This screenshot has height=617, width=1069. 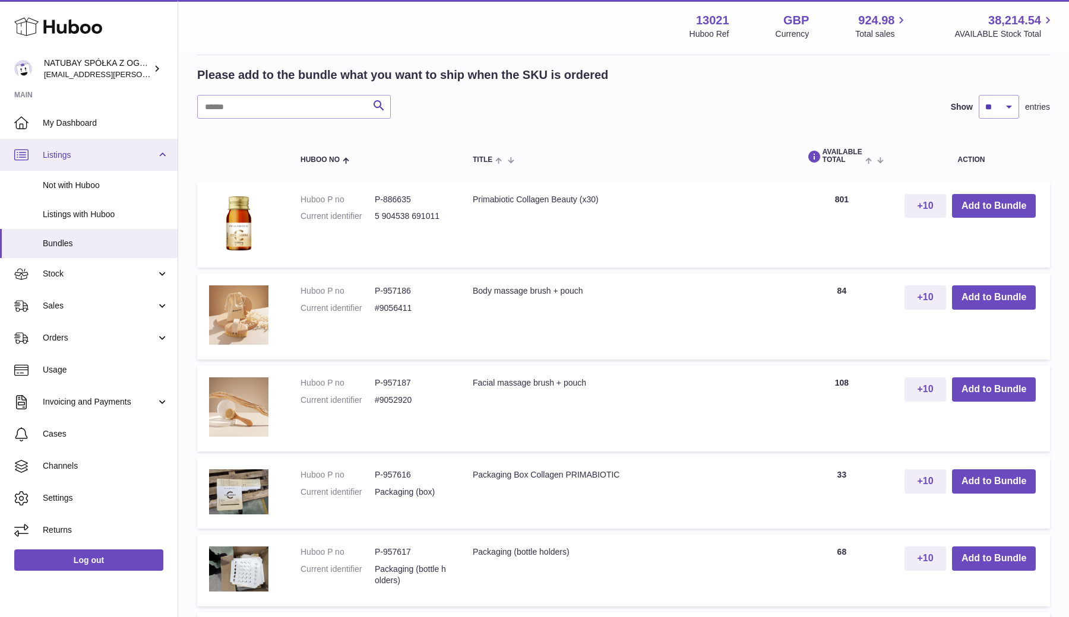 What do you see at coordinates (841, 571) in the screenshot?
I see `td: 68` at bounding box center [841, 571].